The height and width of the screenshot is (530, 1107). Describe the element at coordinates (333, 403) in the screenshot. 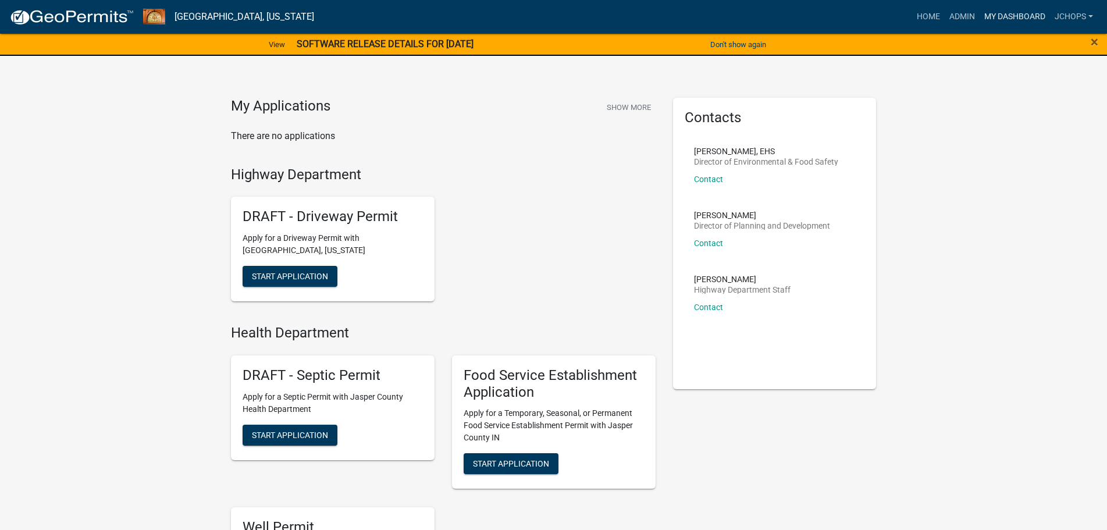

I see `p: Apply for a Septic Permit with Jasper County Health Department` at that location.